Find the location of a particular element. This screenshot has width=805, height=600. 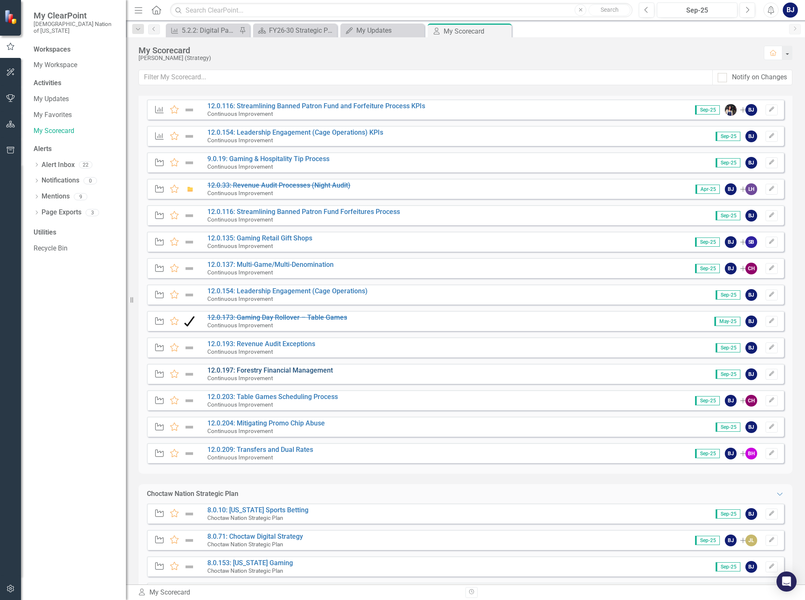

div: JL is located at coordinates (752, 541).